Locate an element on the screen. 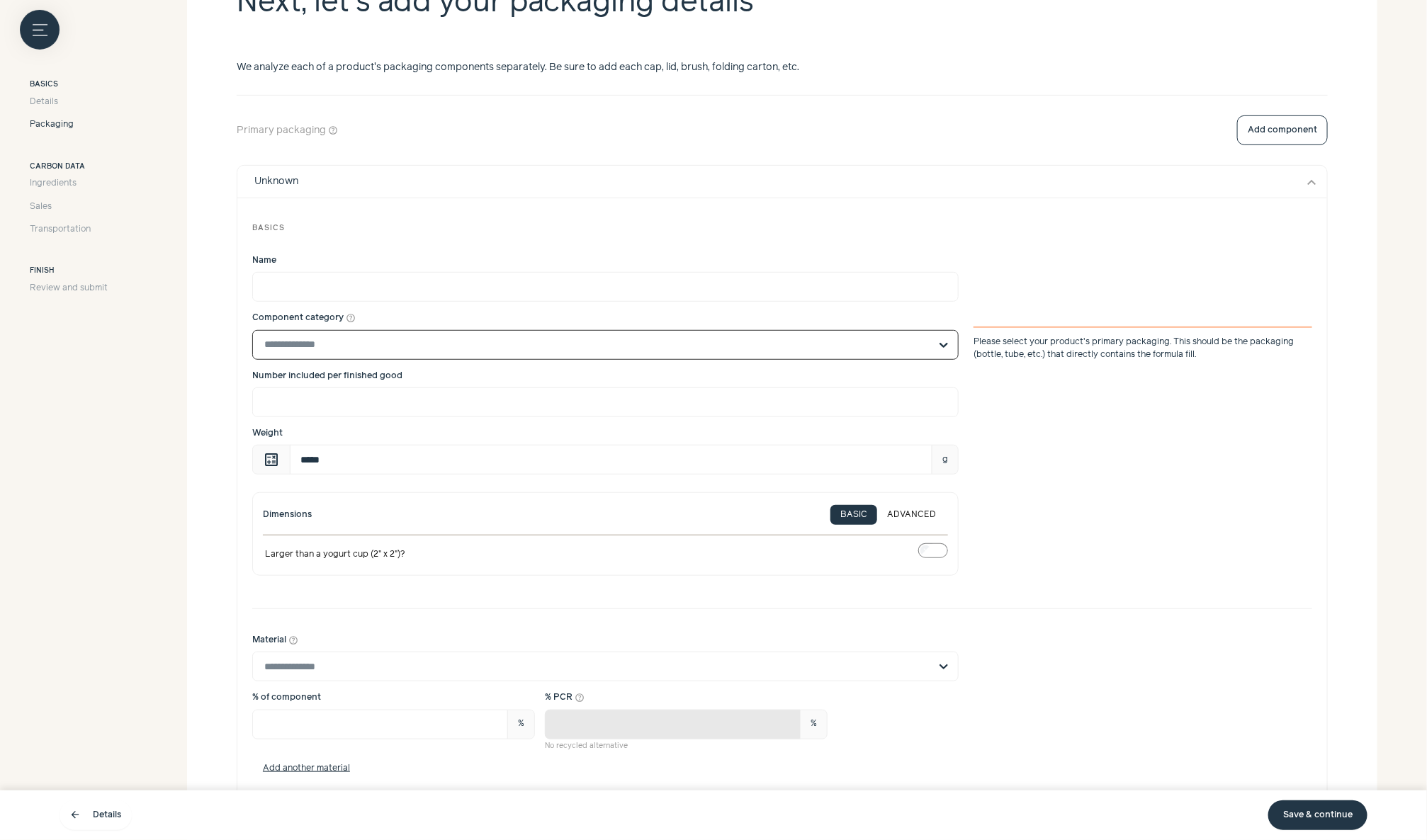 The width and height of the screenshot is (1427, 840). input: Number included per finished good is located at coordinates (605, 402).